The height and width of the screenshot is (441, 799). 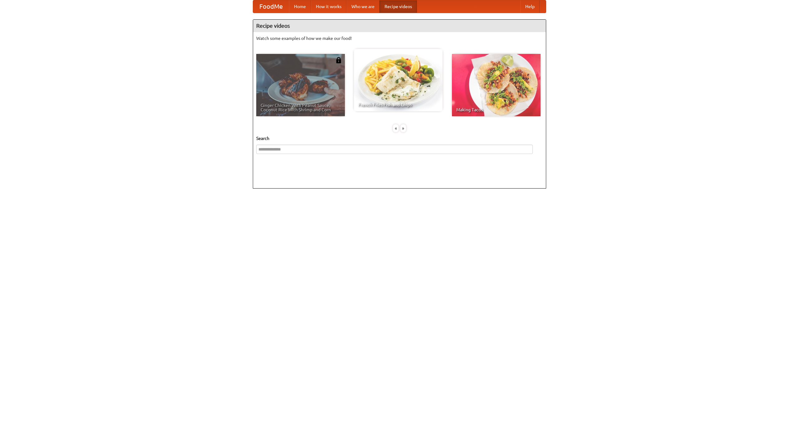 What do you see at coordinates (398, 80) in the screenshot?
I see `a: French Fries Fish and Chips` at bounding box center [398, 80].